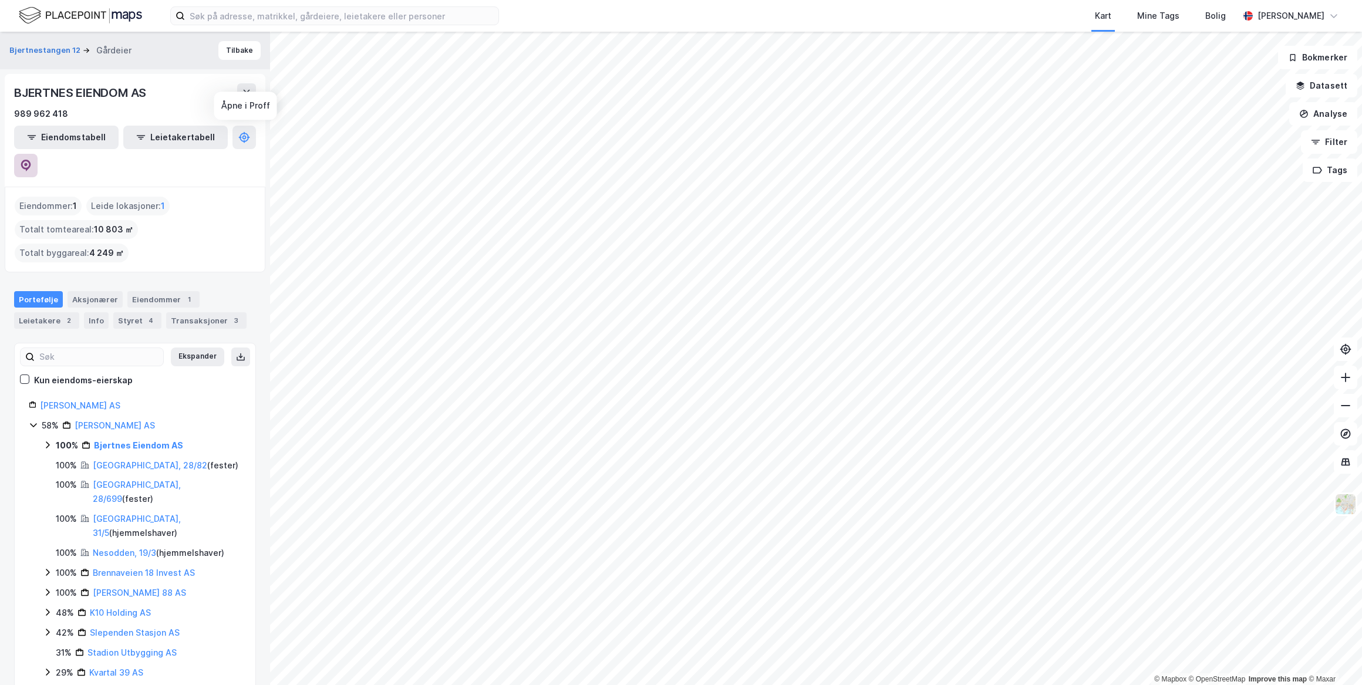 The height and width of the screenshot is (685, 1362). What do you see at coordinates (76, 230) in the screenshot?
I see `div: Totalt tomteareal :` at bounding box center [76, 230].